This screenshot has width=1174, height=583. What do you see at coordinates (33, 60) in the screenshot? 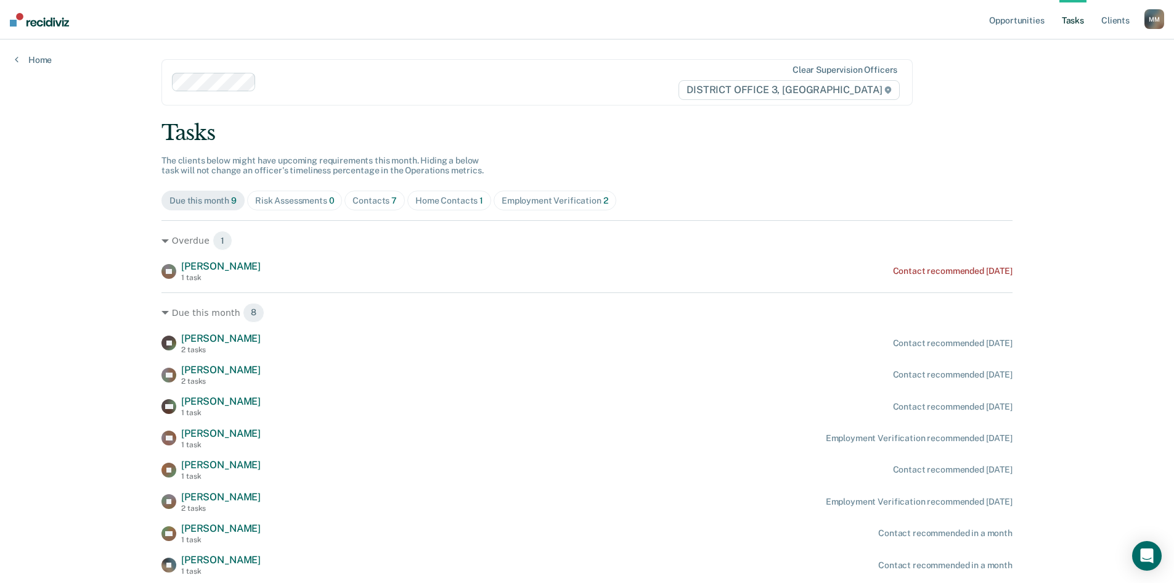
I see `a: Home` at bounding box center [33, 60].